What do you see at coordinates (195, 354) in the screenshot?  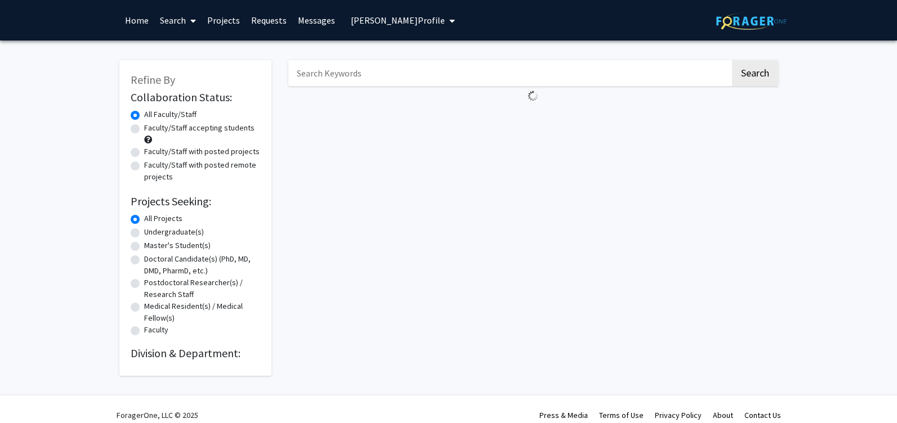 I see `h2: Division & Department:` at bounding box center [195, 354].